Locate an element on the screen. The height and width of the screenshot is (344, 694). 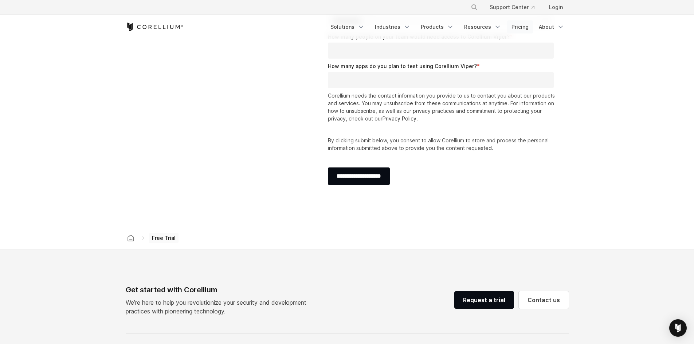
p: By clicking submit below, you consent to allow Corellium to store and process the personal inform... is located at coordinates (442, 144).